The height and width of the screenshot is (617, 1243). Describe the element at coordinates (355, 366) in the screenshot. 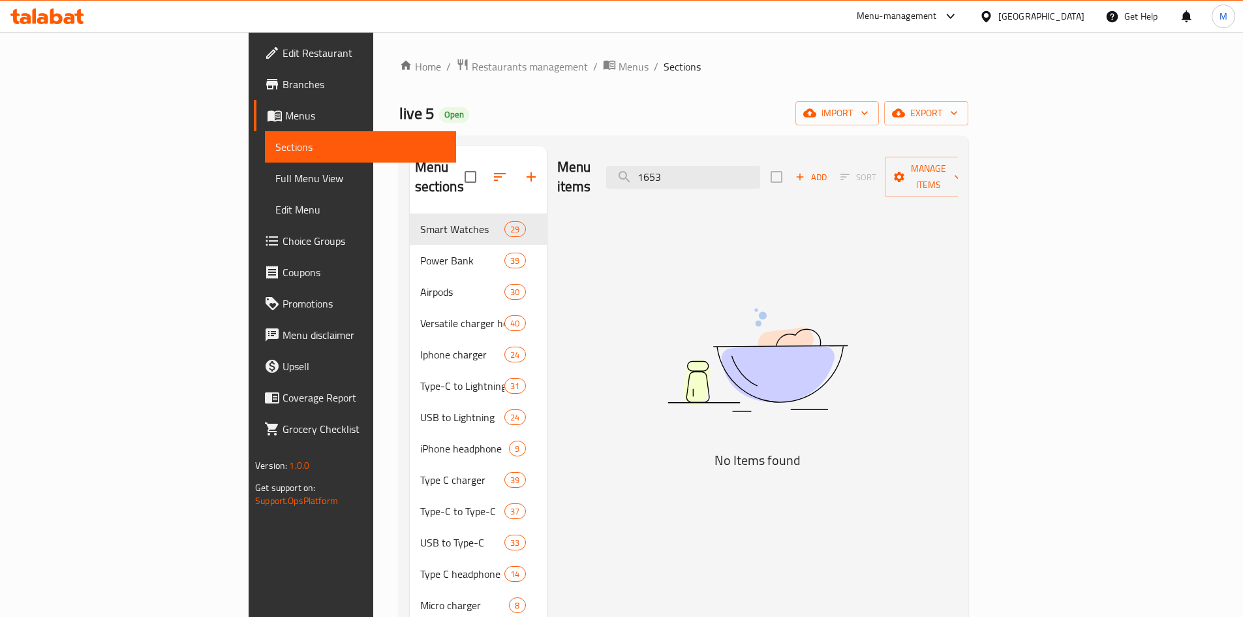

I see `a: Upsell` at that location.